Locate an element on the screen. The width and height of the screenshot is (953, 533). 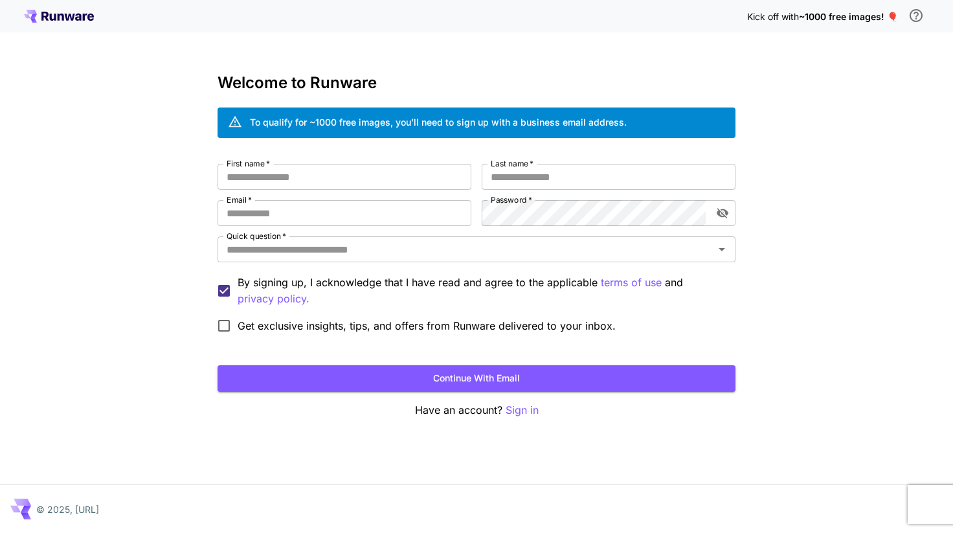
div: To qualify for ~1000 free images, you’ll need to sign up with a business email address. is located at coordinates (438, 122).